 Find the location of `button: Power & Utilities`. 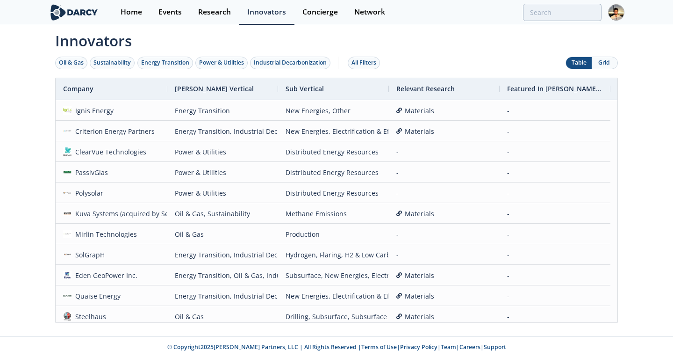

button: Power & Utilities is located at coordinates (222, 63).